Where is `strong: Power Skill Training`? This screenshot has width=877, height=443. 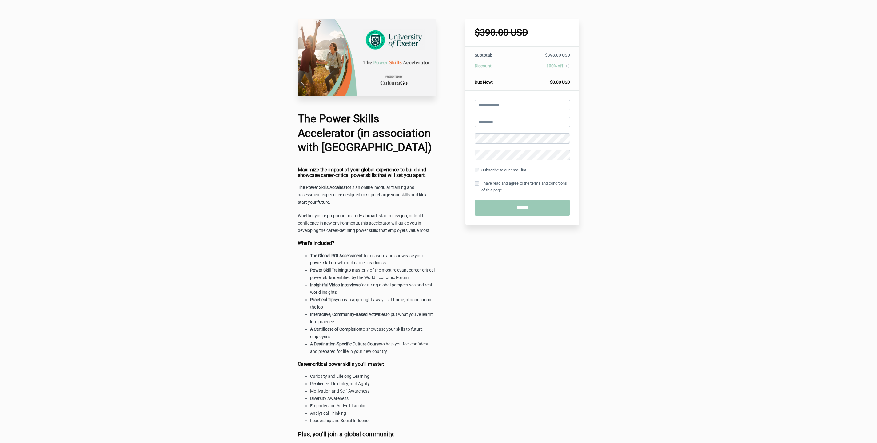
strong: Power Skill Training is located at coordinates (329, 270).